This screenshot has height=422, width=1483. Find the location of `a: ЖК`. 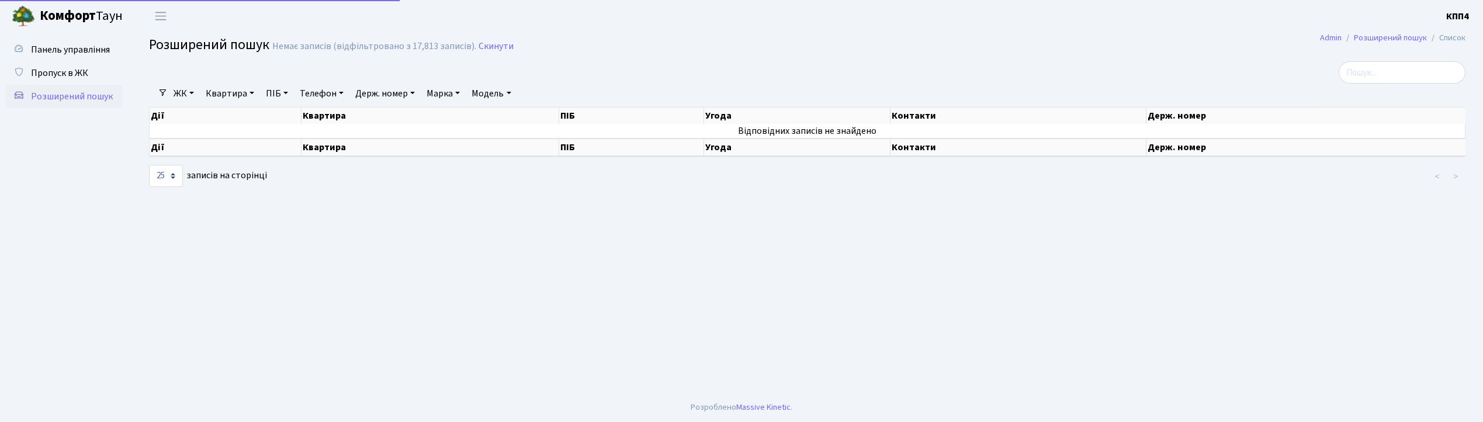

a: ЖК is located at coordinates (183, 93).